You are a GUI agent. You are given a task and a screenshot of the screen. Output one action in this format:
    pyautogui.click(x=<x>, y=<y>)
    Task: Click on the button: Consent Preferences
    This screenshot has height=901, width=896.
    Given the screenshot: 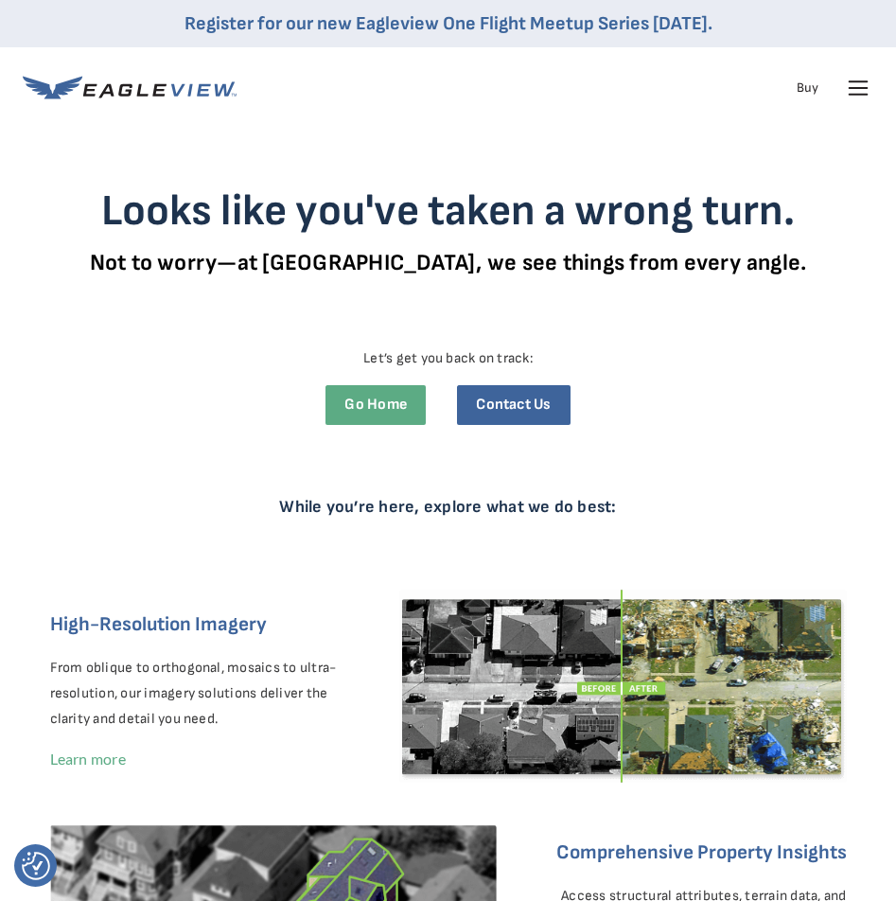 What is the action you would take?
    pyautogui.click(x=36, y=866)
    